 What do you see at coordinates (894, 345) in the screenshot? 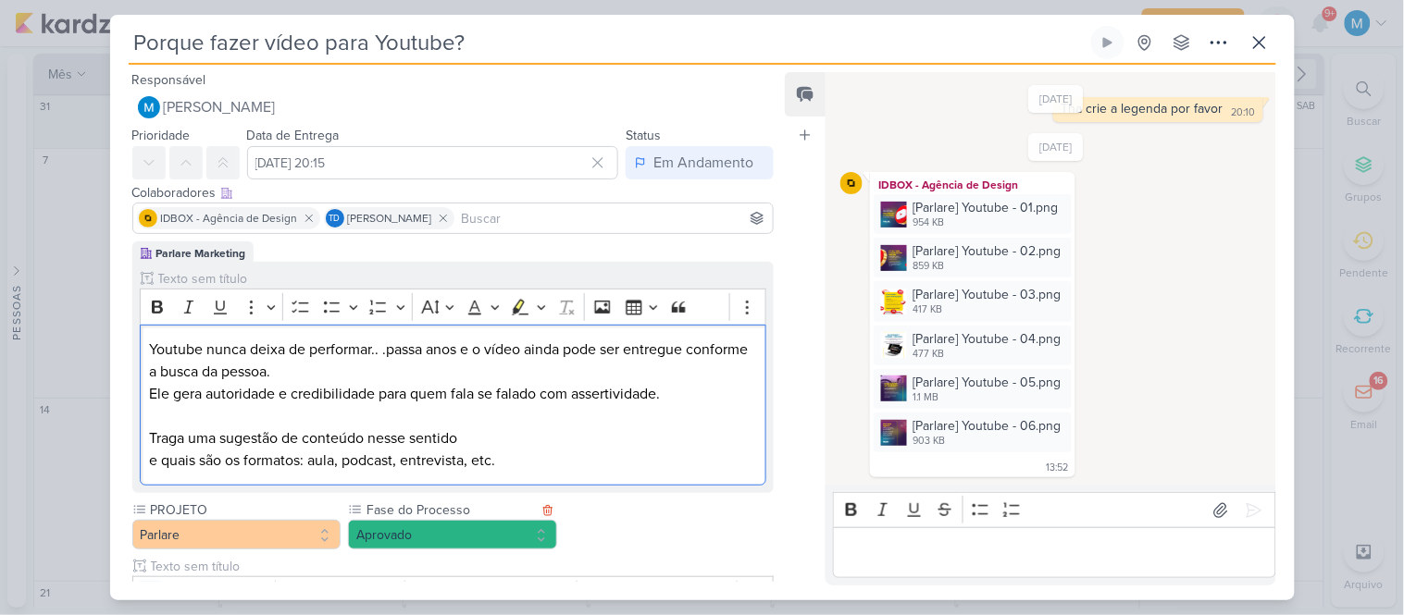
I see `img: XUk9pYSZ55dpLwsKE3J3A035B9g8fPQiDYwjh6Aw.png` at bounding box center [894, 345].